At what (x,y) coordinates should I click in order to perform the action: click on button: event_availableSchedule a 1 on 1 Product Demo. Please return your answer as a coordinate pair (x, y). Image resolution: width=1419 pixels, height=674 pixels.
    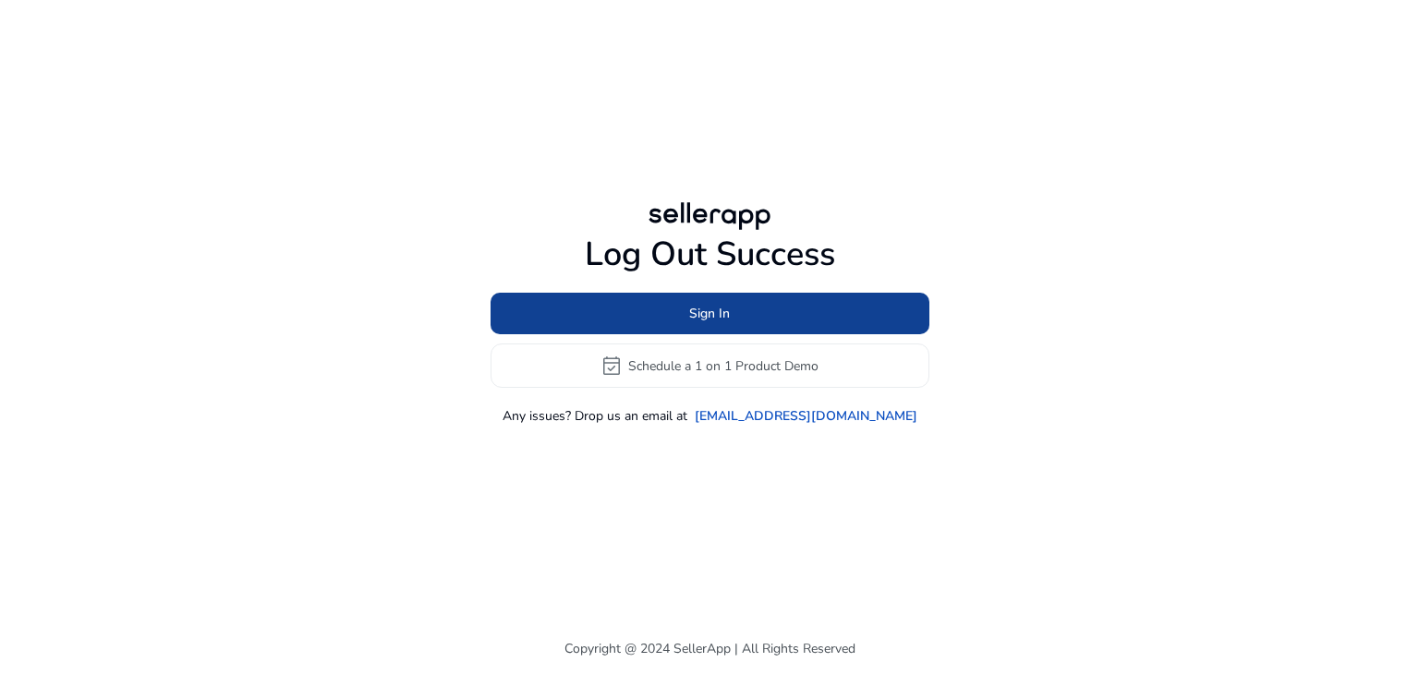
    Looking at the image, I should click on (710, 366).